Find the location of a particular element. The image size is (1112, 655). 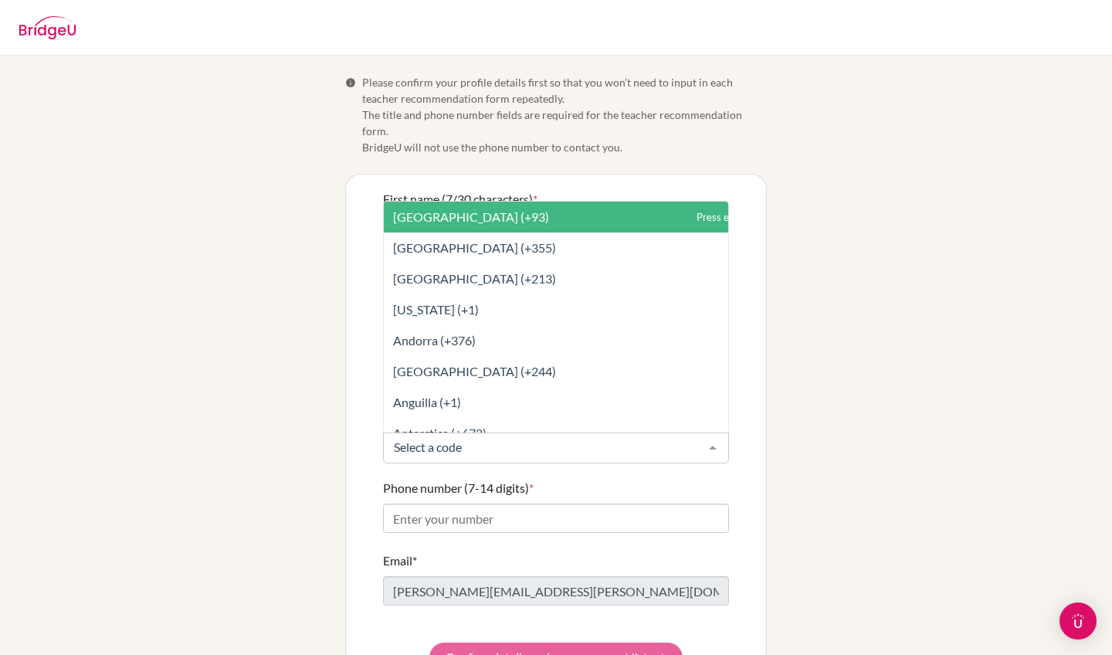

span: Andorra (+376) is located at coordinates (434, 340).